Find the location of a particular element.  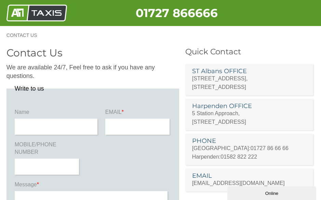

a: 01727 86 66 66 is located at coordinates (269, 148).